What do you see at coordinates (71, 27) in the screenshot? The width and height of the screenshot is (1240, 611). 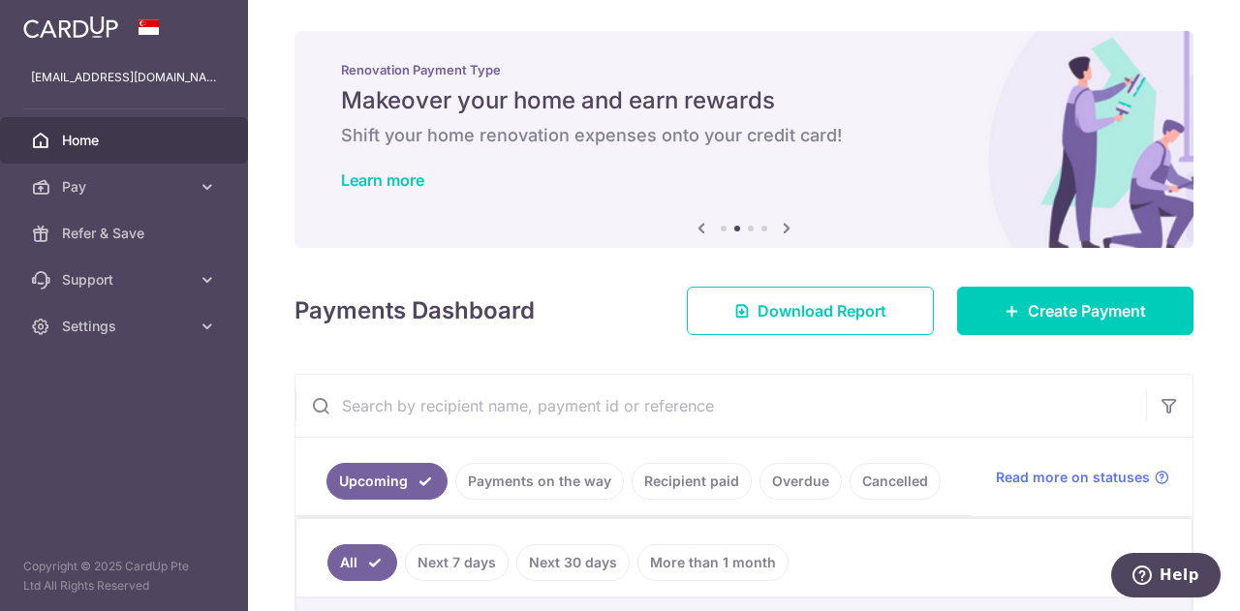 I see `img: CardUp` at bounding box center [71, 27].